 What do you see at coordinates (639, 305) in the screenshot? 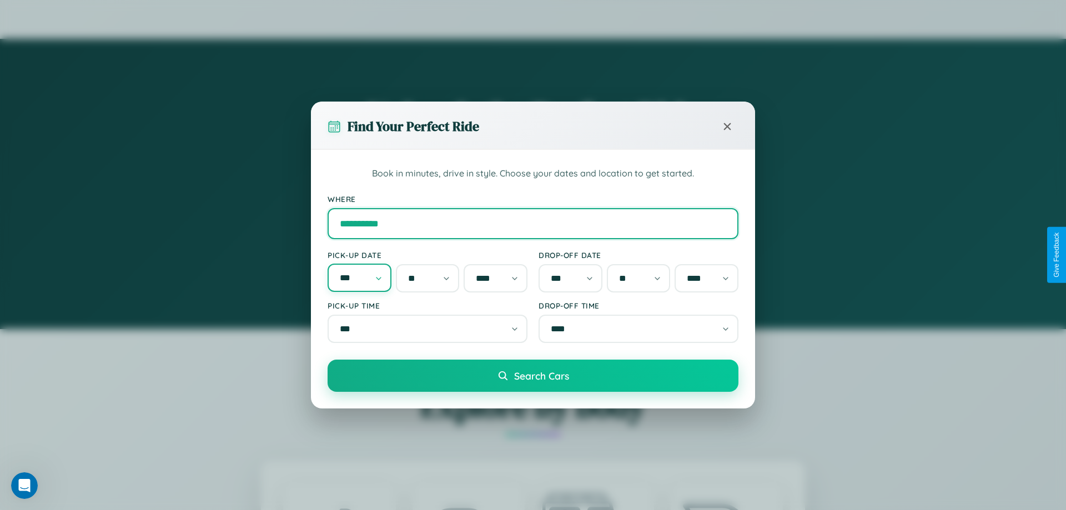
I see `label: Drop-off Time` at bounding box center [639, 305].